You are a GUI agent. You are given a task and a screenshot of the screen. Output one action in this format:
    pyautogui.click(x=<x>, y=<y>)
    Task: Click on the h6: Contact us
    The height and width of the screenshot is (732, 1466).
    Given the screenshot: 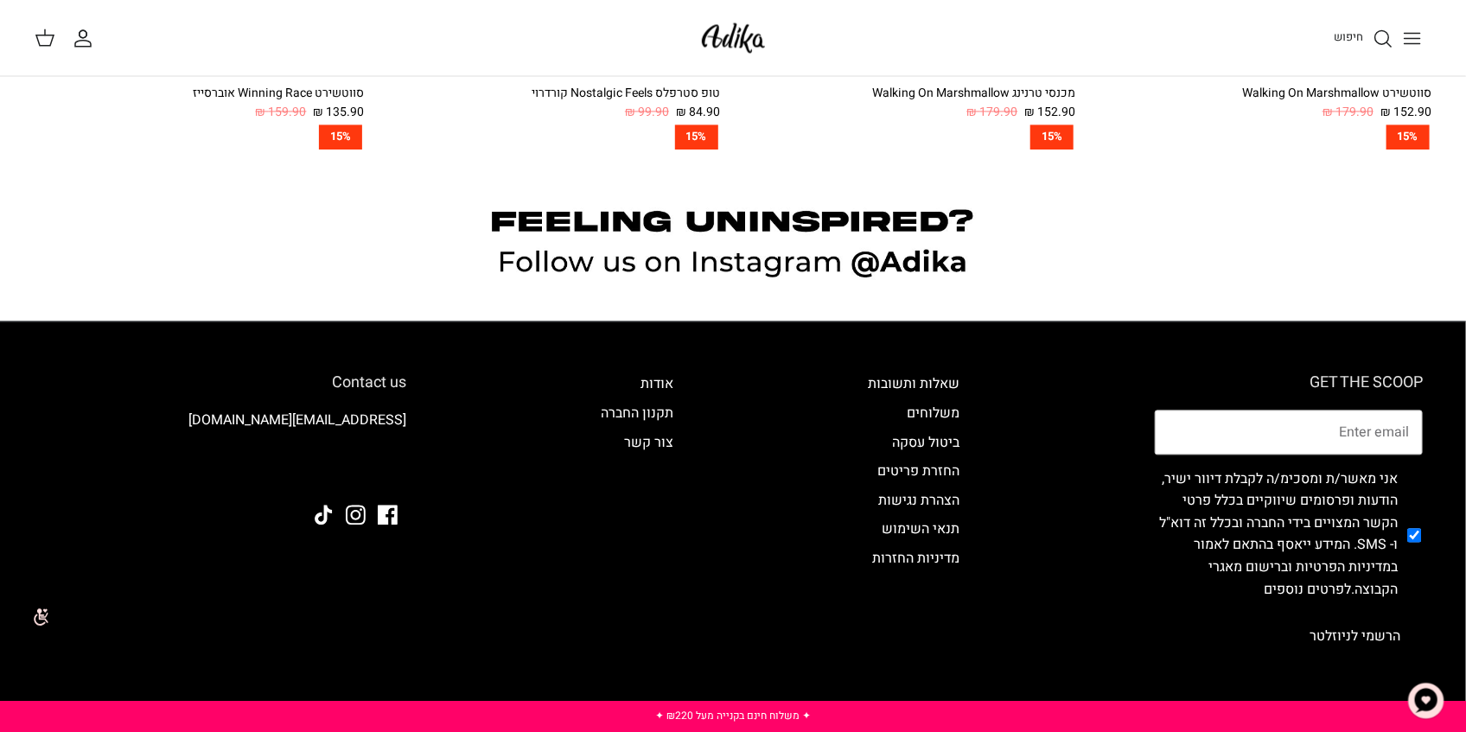 What is the action you would take?
    pyautogui.click(x=225, y=383)
    